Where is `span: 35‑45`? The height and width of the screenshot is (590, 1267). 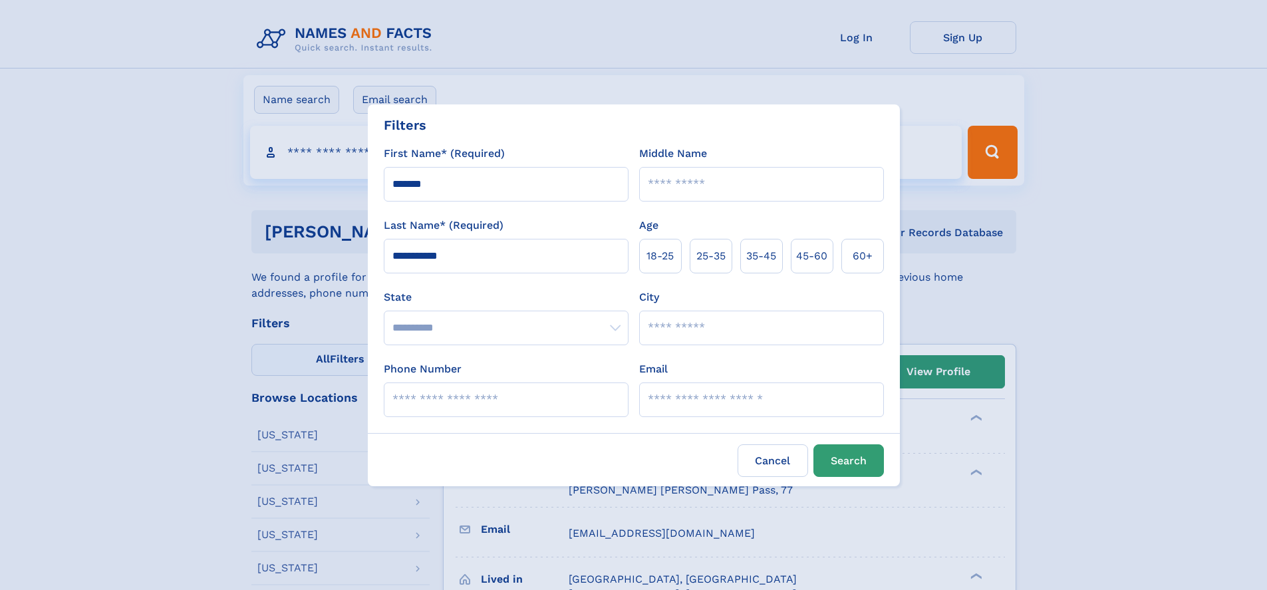 span: 35‑45 is located at coordinates (761, 256).